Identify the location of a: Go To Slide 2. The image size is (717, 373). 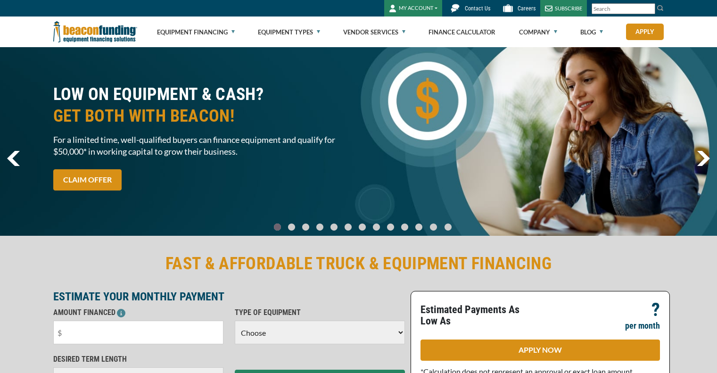
(305, 227).